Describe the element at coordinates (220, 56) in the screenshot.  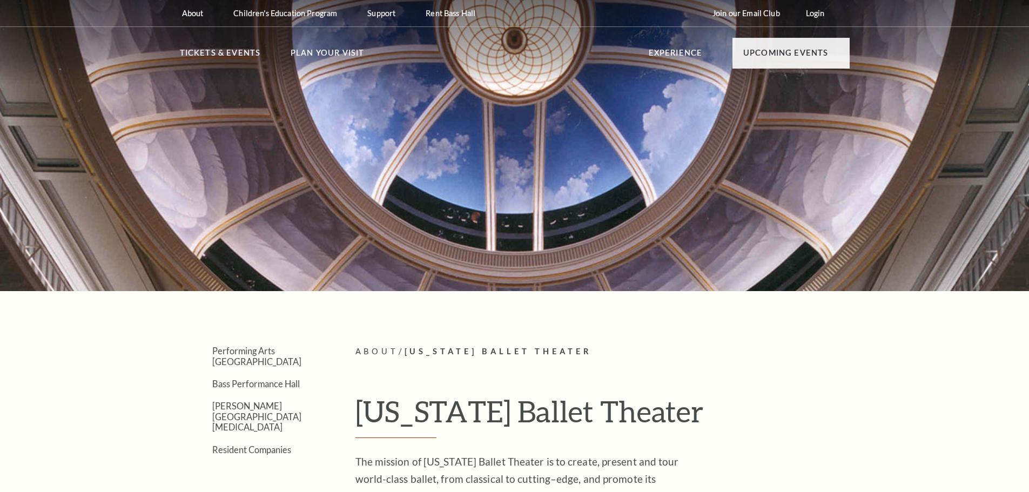
I see `p: Tickets & Events` at that location.